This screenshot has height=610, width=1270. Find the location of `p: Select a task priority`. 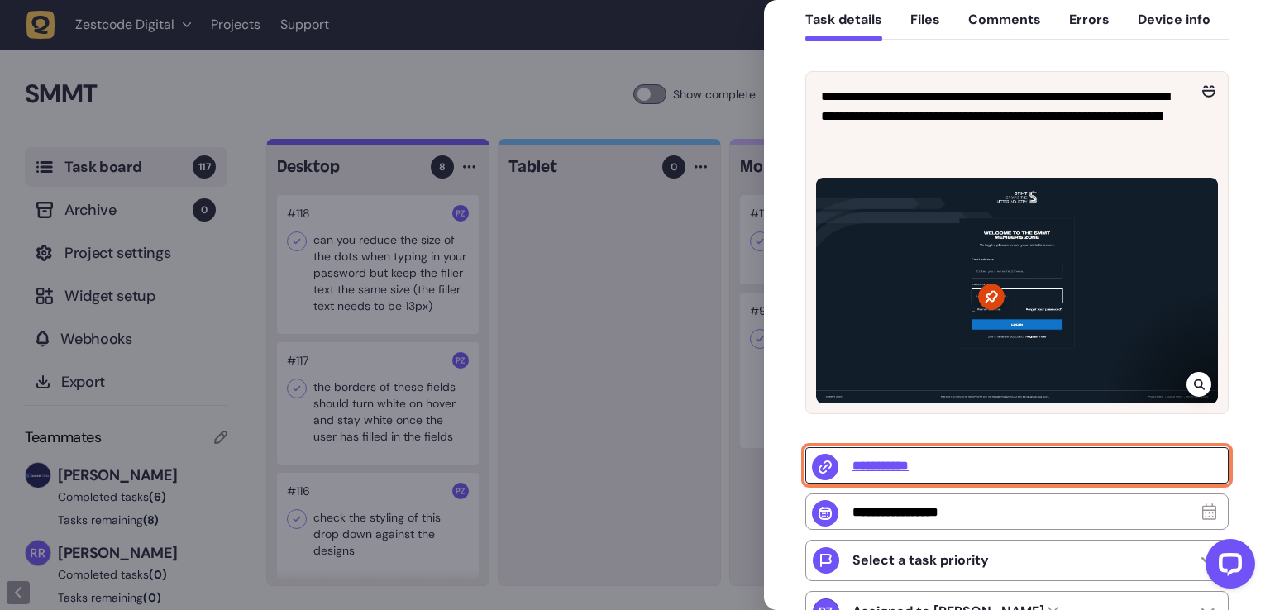

p: Select a task priority is located at coordinates (920, 561).